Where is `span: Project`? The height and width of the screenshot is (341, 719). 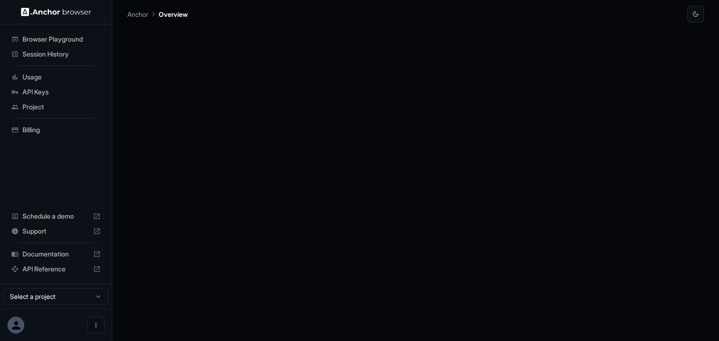 span: Project is located at coordinates (61, 107).